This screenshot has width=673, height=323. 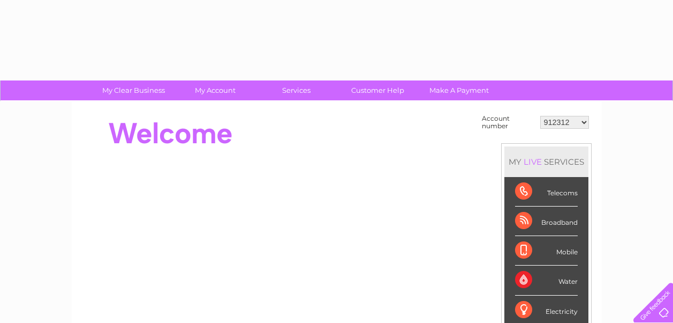 What do you see at coordinates (215, 90) in the screenshot?
I see `a: My Account` at bounding box center [215, 90].